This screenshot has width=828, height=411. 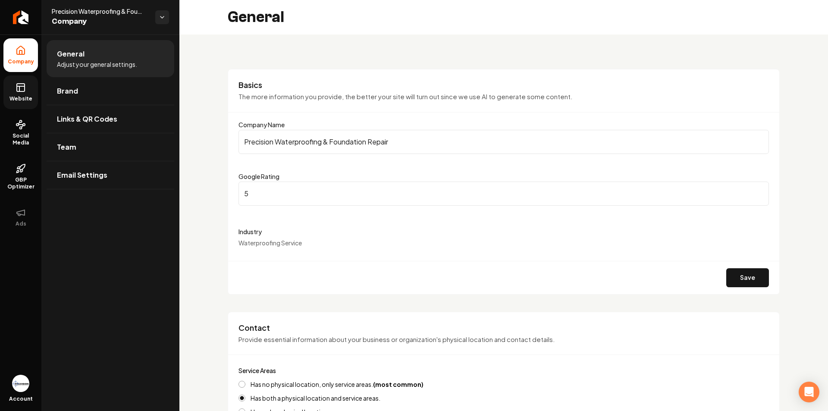 What do you see at coordinates (110, 119) in the screenshot?
I see `a: Links & QR Codes` at bounding box center [110, 119].